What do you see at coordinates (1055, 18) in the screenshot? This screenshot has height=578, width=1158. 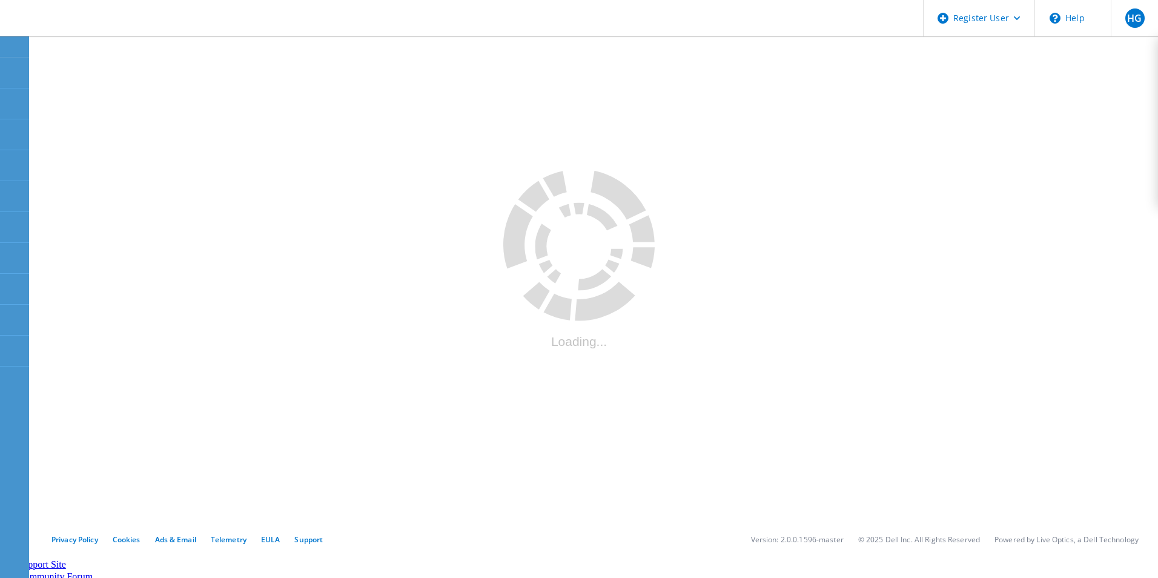 I see `svg: \n` at bounding box center [1055, 18].